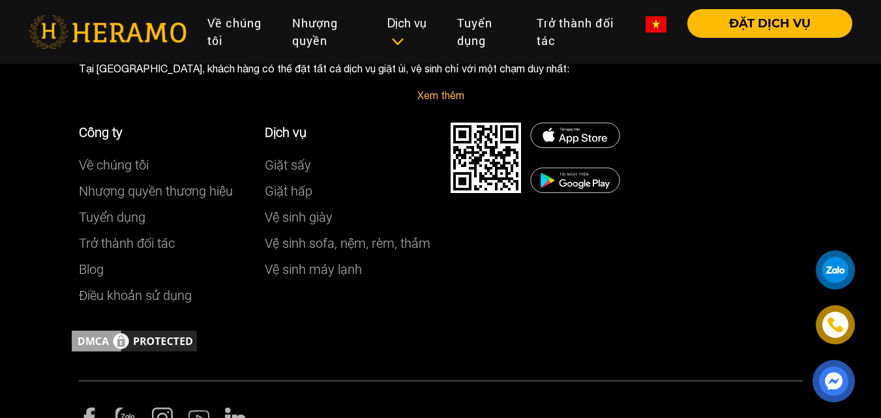  Describe the element at coordinates (836, 325) in the screenshot. I see `img: phone-icon` at that location.